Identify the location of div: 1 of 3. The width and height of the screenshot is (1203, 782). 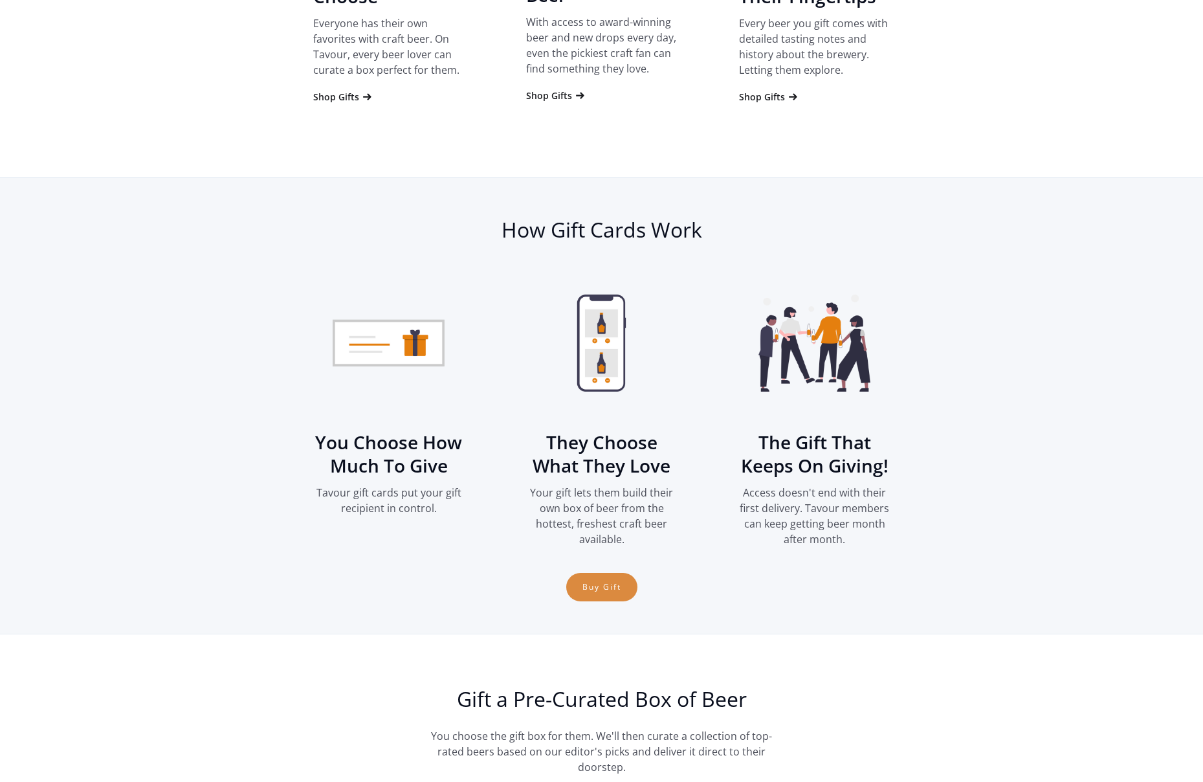
(389, 395).